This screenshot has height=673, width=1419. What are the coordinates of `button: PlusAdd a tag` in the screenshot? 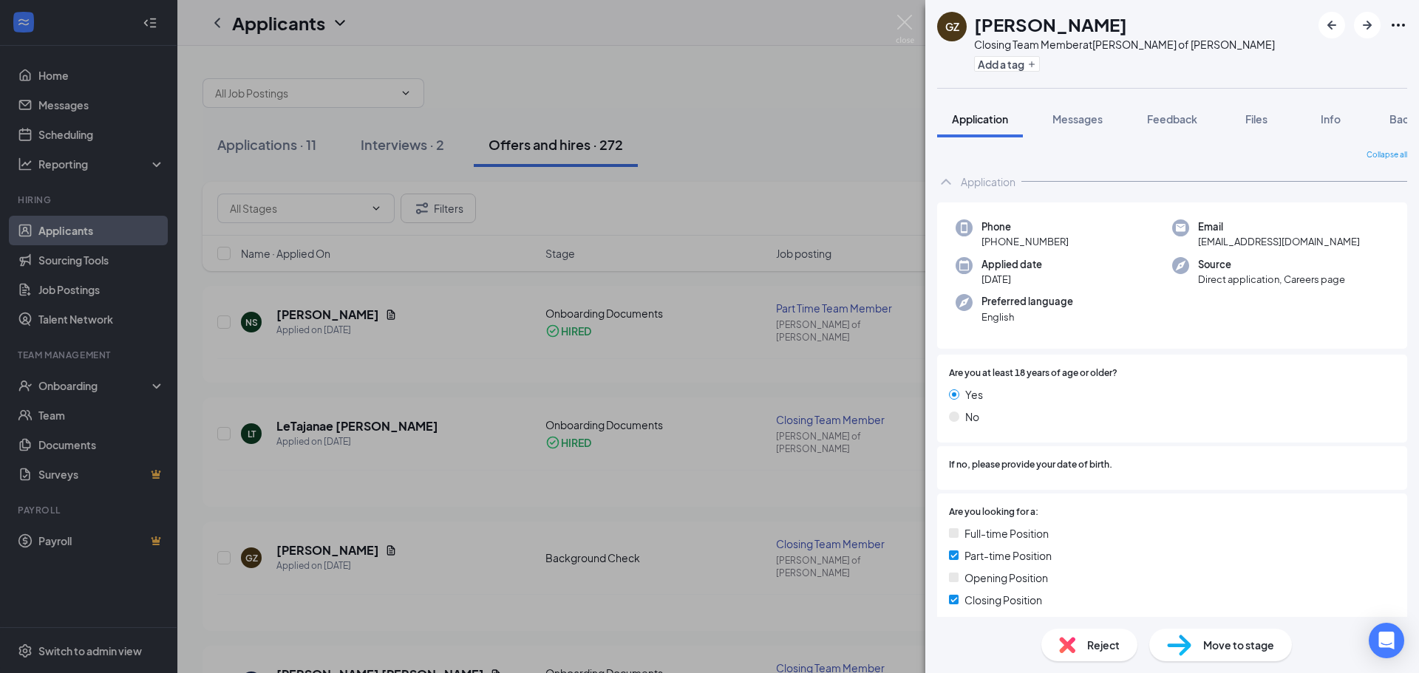 It's located at (1007, 64).